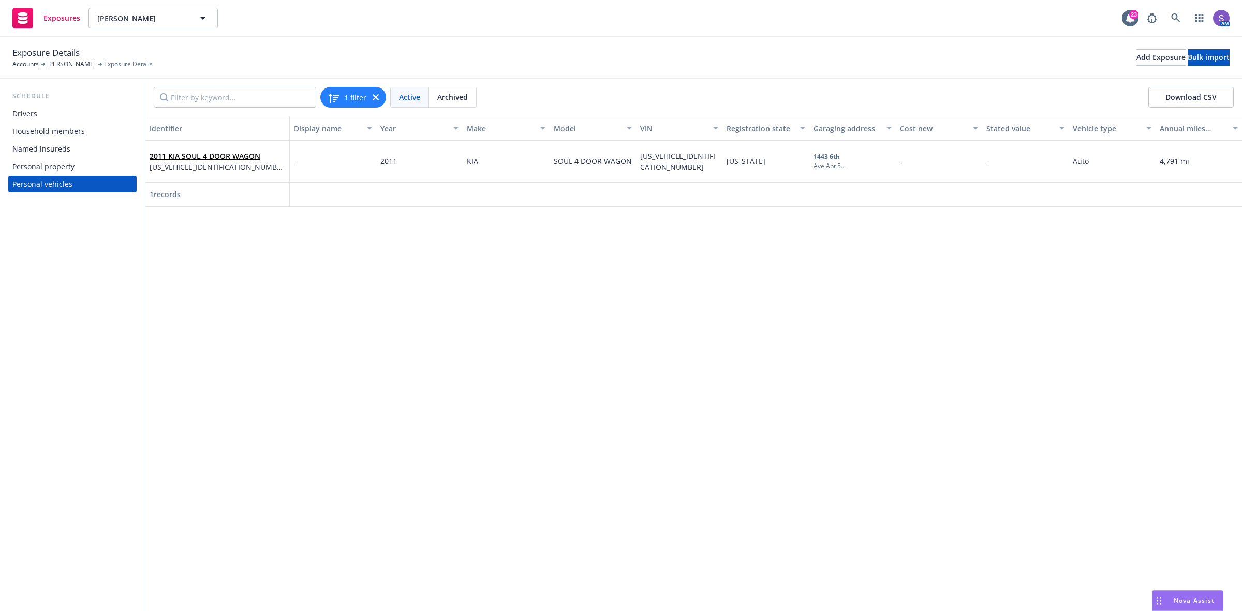 The width and height of the screenshot is (1242, 611). What do you see at coordinates (1222, 18) in the screenshot?
I see `img: photo` at bounding box center [1222, 18].